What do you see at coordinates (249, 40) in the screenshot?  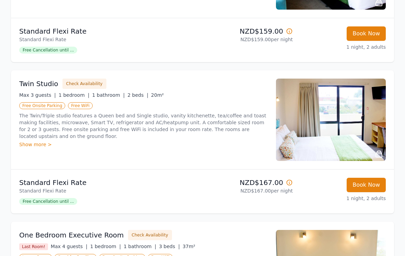 I see `p: NZD$159.00 per night` at bounding box center [249, 40].